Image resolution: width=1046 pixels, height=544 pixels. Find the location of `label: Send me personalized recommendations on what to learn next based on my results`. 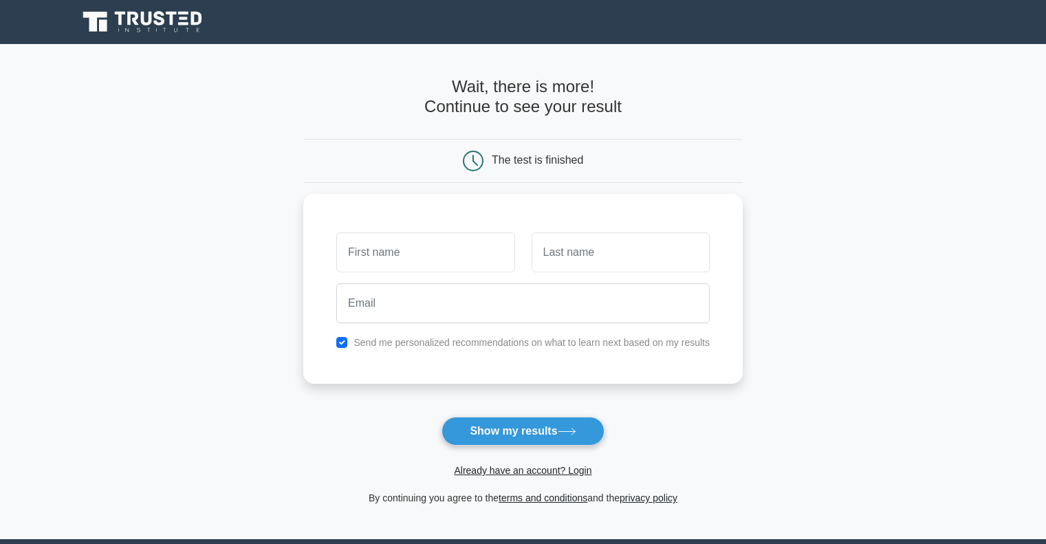

label: Send me personalized recommendations on what to learn next based on my results is located at coordinates (532, 343).